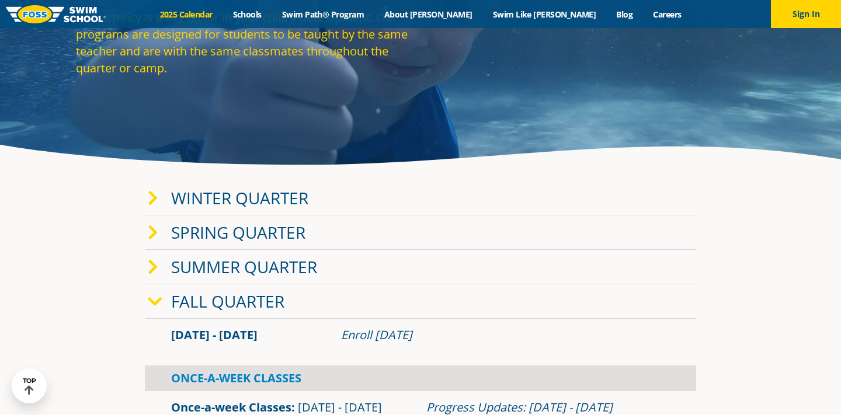 The image size is (841, 415). Describe the element at coordinates (421, 378) in the screenshot. I see `div: Once-A-Week Classes` at that location.